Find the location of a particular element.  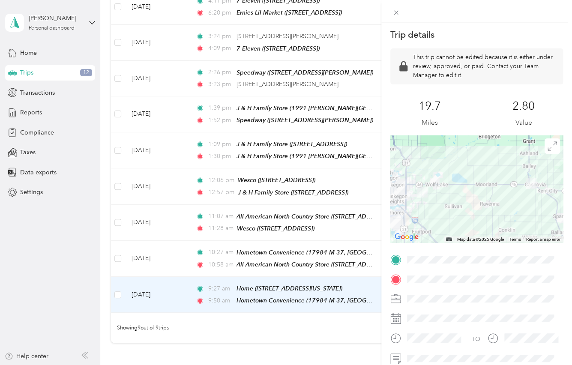

p: 19.7 is located at coordinates (430, 106).